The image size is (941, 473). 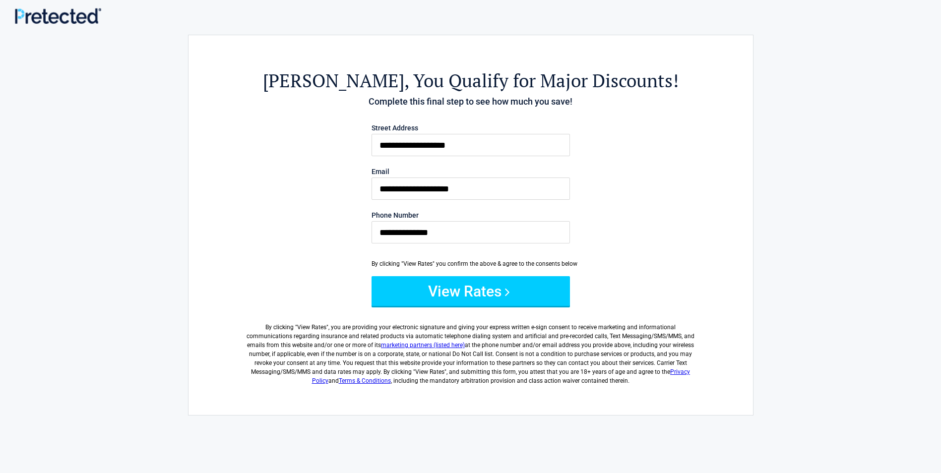 I want to click on h4: Complete this final step to see how much you save!, so click(x=471, y=102).